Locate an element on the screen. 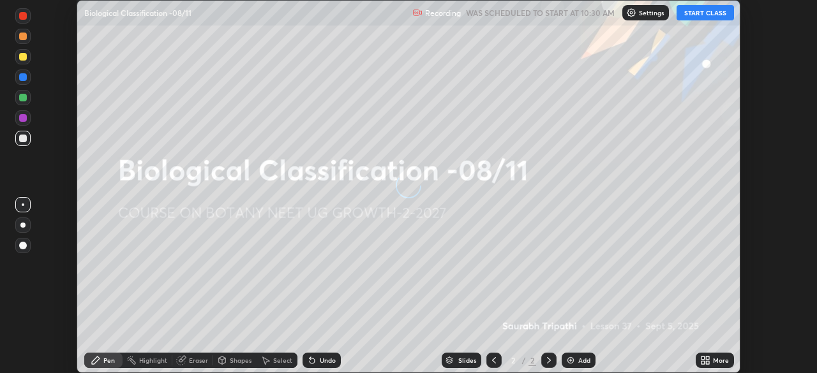 The height and width of the screenshot is (373, 817). div: Highlight is located at coordinates (153, 361).